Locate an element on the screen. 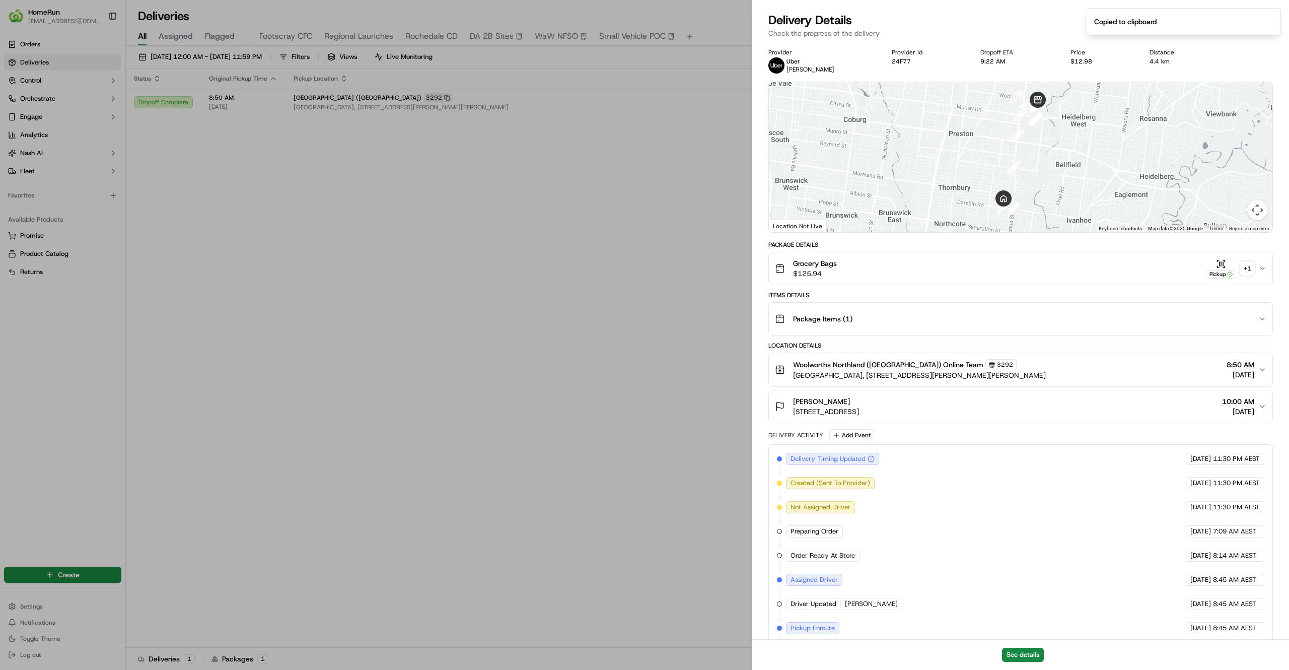 This screenshot has height=670, width=1289. span: 8:14 AM AEST is located at coordinates (1234, 555).